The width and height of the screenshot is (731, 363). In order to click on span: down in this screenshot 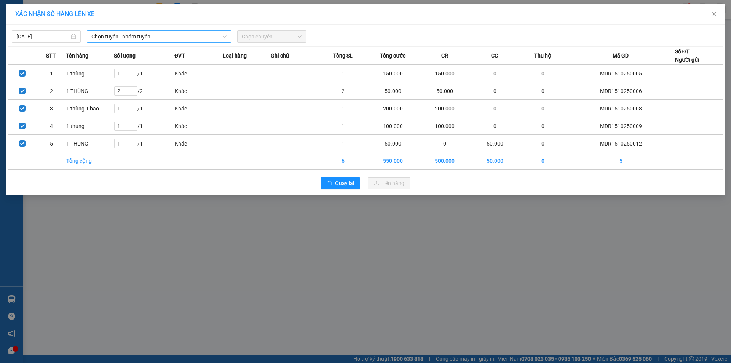, I will do `click(225, 37)`.